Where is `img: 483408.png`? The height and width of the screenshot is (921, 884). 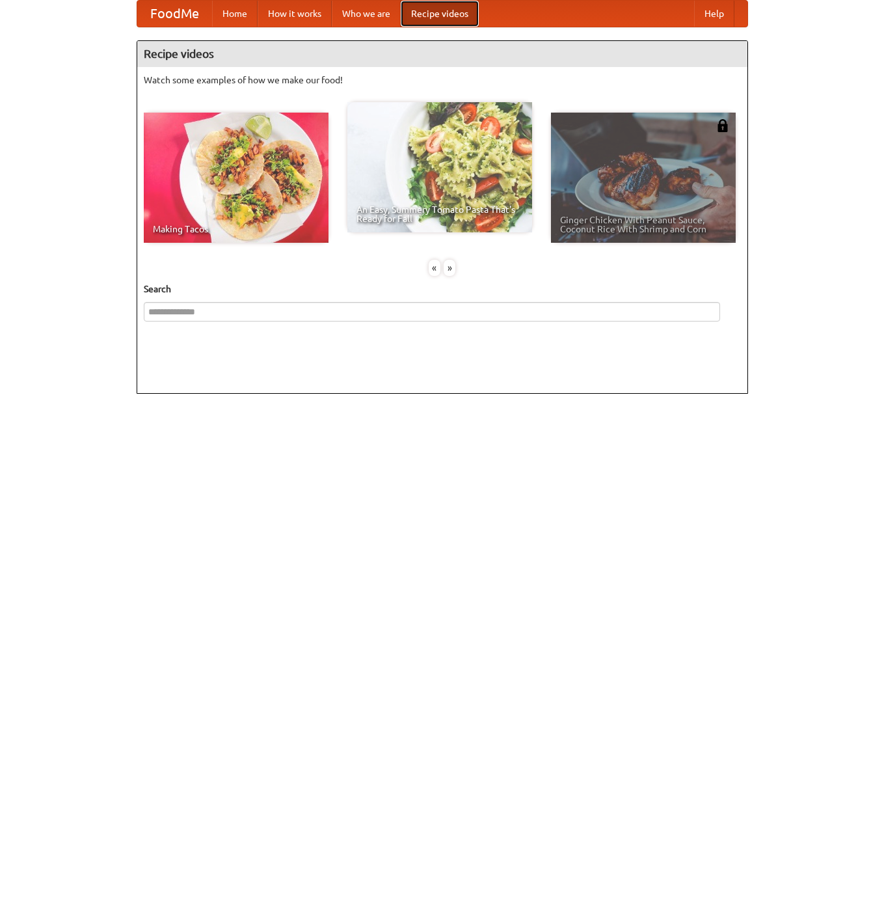 img: 483408.png is located at coordinates (723, 126).